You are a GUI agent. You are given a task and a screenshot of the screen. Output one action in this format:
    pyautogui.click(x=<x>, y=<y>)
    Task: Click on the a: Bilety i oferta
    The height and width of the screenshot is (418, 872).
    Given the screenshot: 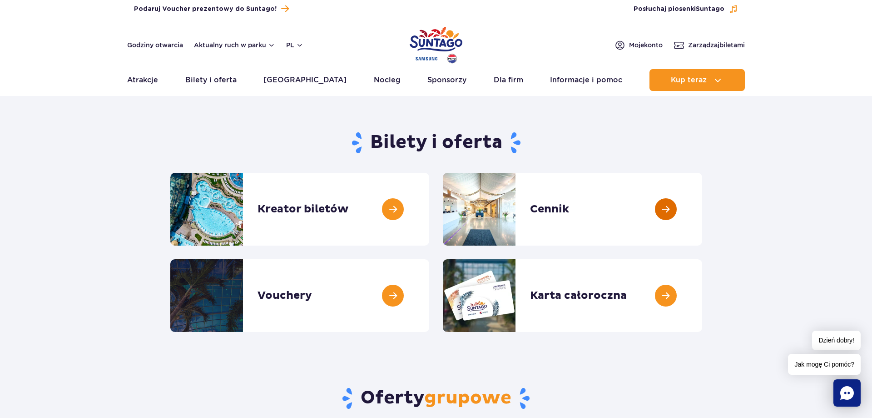 What is the action you would take?
    pyautogui.click(x=211, y=80)
    